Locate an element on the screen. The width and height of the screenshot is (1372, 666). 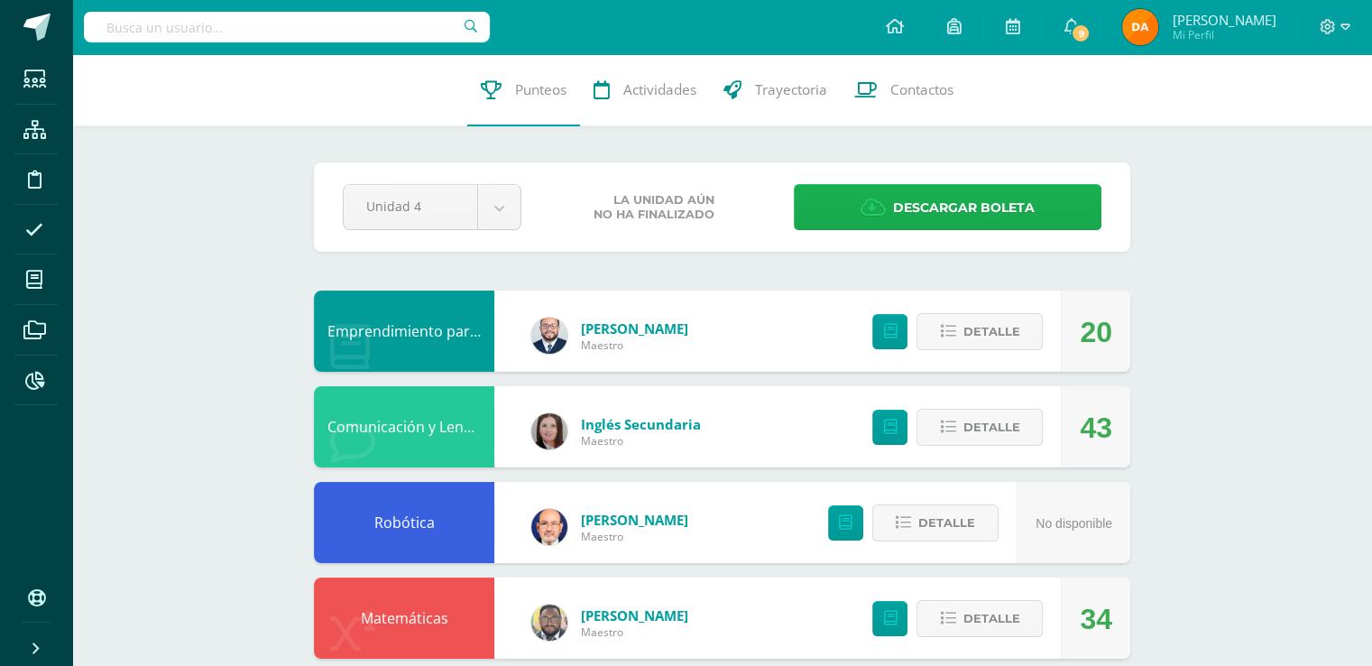
img: 8af0450cf43d44e38c4a1497329761f3.png is located at coordinates (549, 431).